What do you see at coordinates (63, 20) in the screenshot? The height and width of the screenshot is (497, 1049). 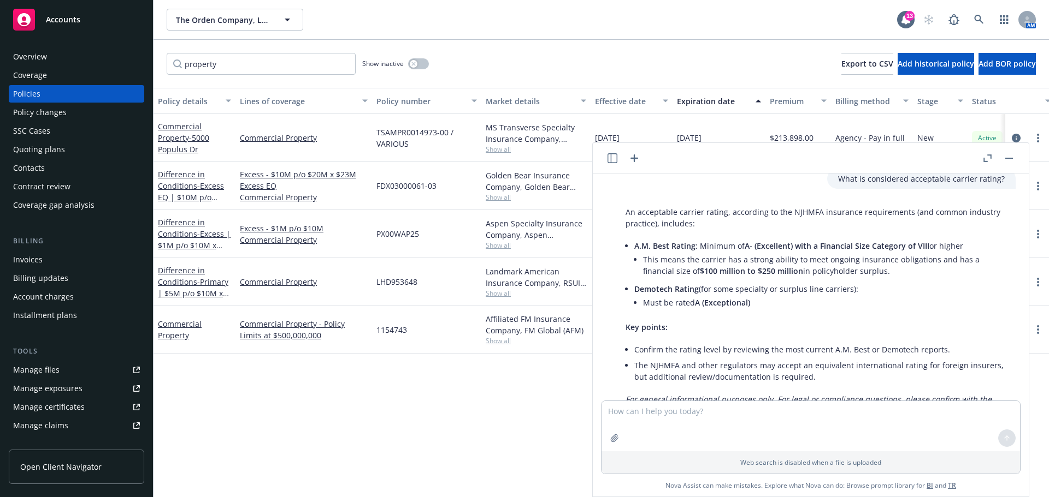 I see `span: Accounts` at bounding box center [63, 20].